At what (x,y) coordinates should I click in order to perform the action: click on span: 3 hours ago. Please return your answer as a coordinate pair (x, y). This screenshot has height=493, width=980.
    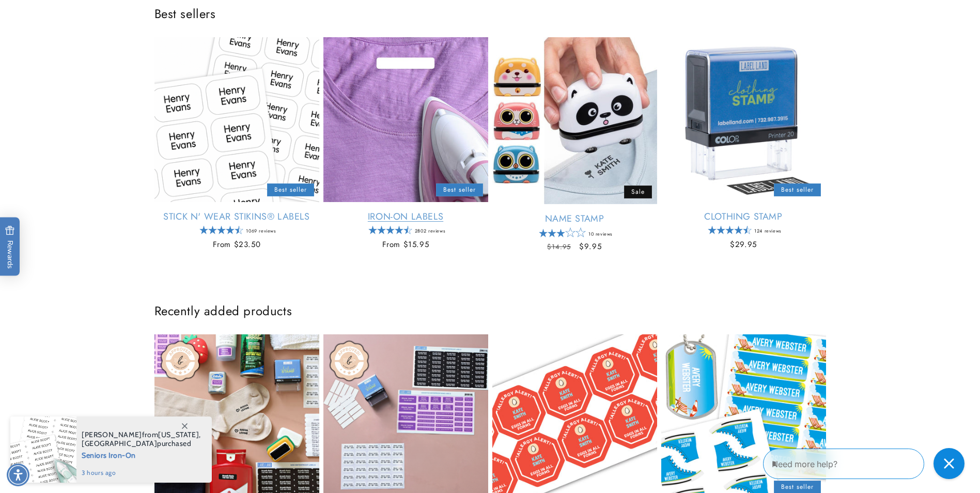
    Looking at the image, I should click on (141, 473).